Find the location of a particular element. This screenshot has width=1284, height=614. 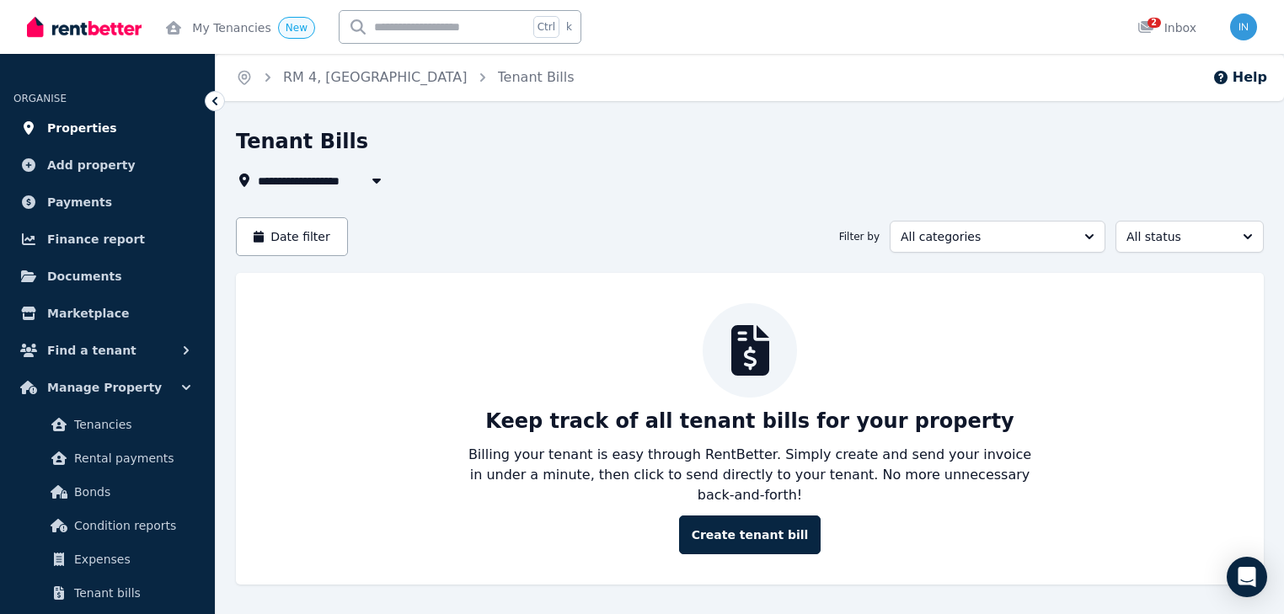

button: Create tenant bill is located at coordinates (750, 535).